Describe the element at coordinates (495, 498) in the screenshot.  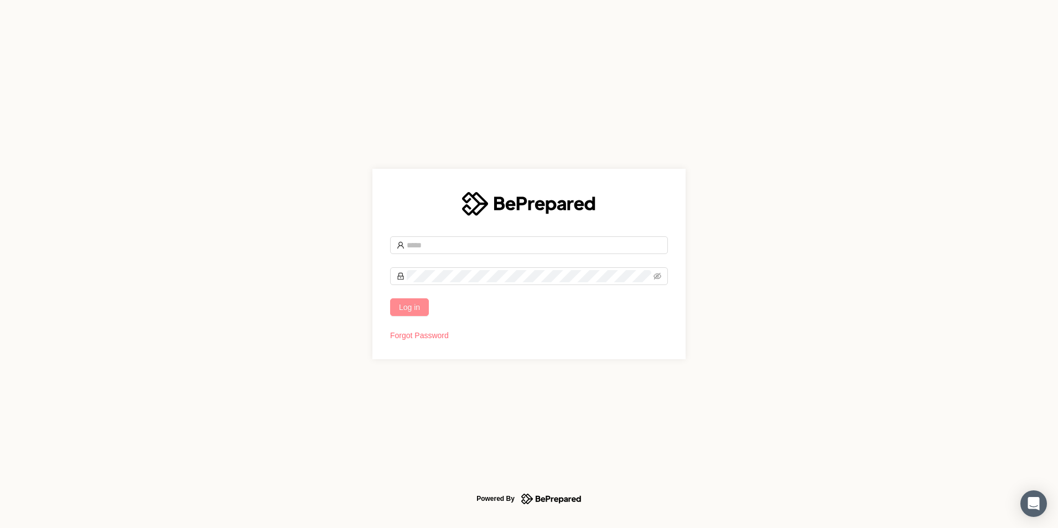
I see `div: Powered By` at that location.